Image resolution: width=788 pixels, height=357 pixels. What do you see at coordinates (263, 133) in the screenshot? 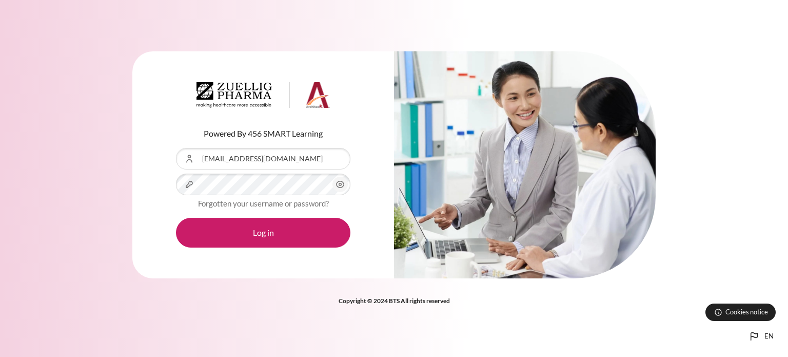
I see `p: Powered By 456 SMART Learning` at bounding box center [263, 133].